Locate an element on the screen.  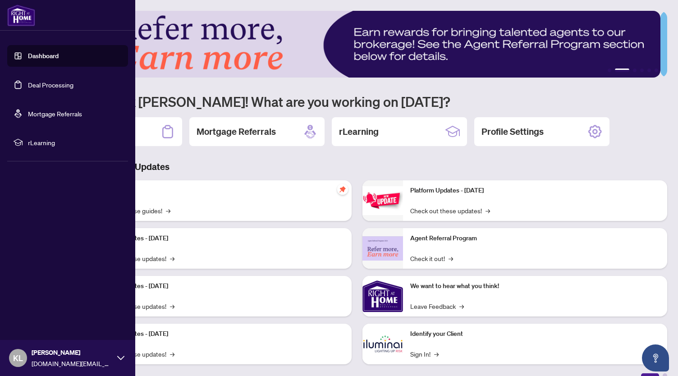
a: Sign In!→ is located at coordinates (424, 354).